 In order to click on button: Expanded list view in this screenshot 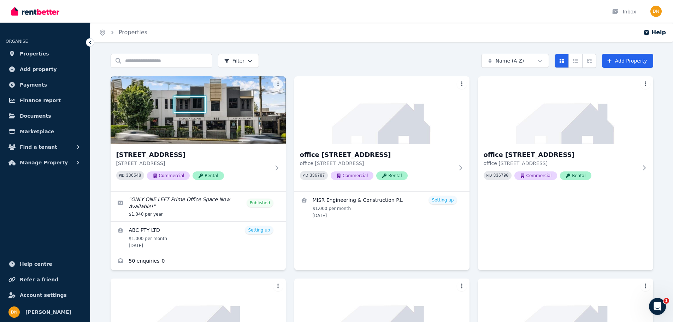, I will do `click(589, 61)`.